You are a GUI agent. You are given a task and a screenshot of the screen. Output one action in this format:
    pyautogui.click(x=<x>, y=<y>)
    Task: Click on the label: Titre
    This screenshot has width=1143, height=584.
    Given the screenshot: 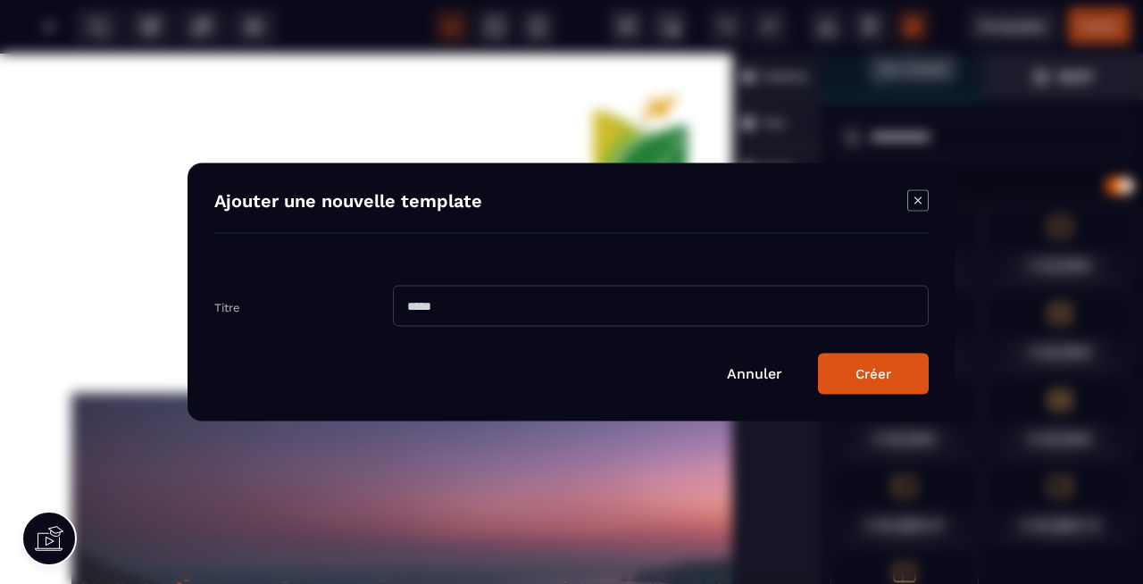 What is the action you would take?
    pyautogui.click(x=227, y=306)
    